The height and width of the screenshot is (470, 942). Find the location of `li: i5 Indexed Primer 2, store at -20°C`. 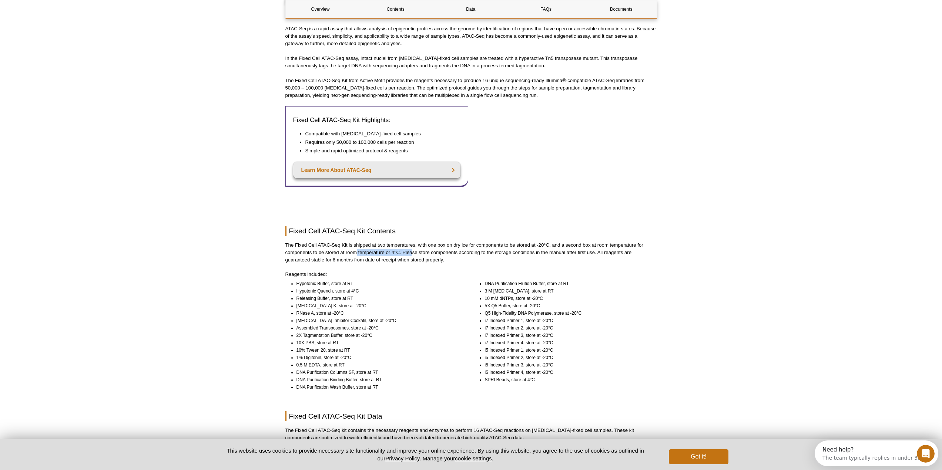

li: i5 Indexed Primer 2, store at -20°C is located at coordinates (567, 358).